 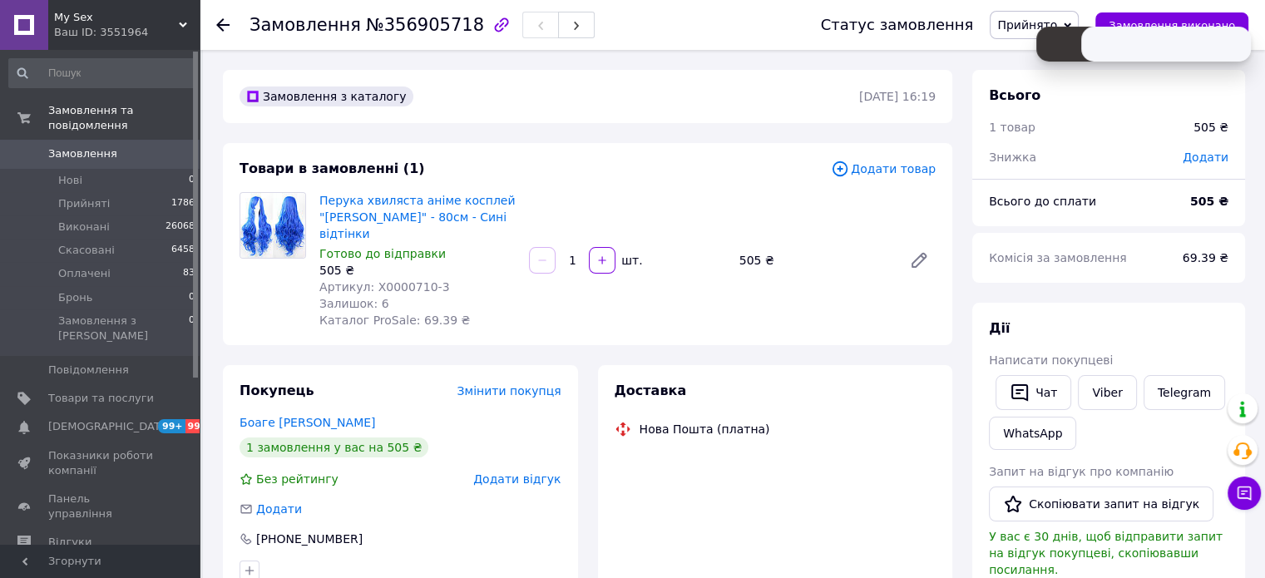 I want to click on span: Доставка, so click(x=650, y=390).